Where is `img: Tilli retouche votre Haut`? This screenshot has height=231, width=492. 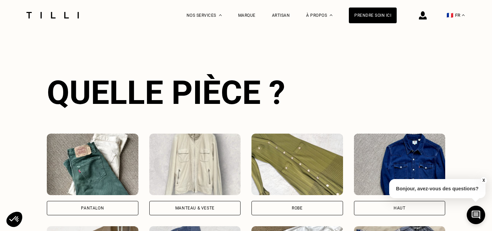 img: Tilli retouche votre Haut is located at coordinates (400, 164).